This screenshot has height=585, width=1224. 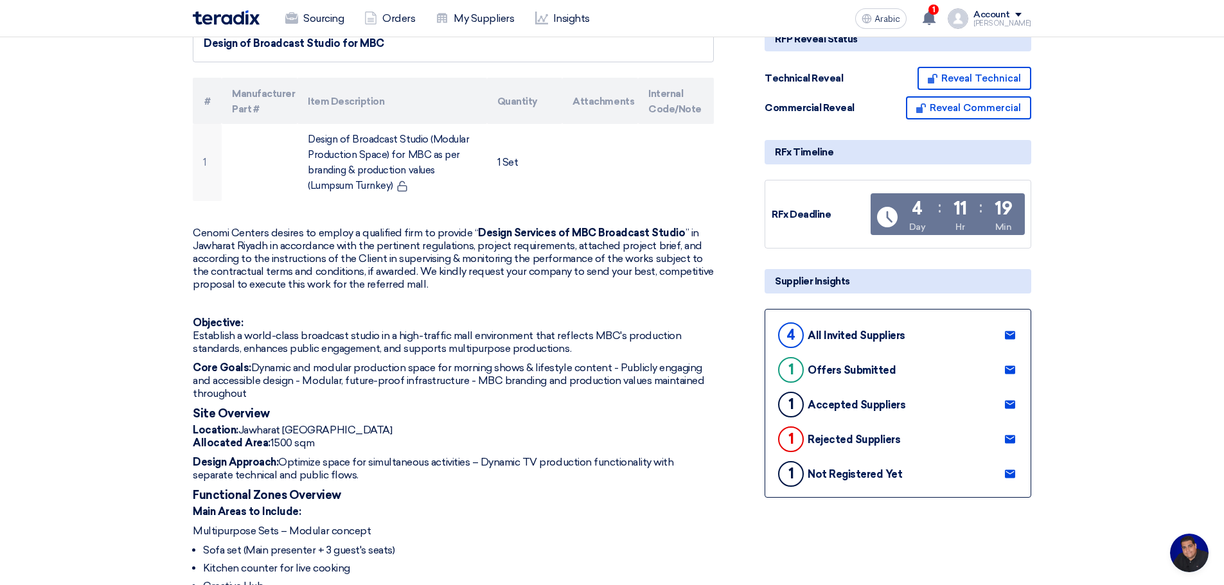 What do you see at coordinates (453, 258) in the screenshot?
I see `font: ” in Jawharat Riyadh in accordance with the pertinent regulations, project requirements, attached...` at bounding box center [453, 258].